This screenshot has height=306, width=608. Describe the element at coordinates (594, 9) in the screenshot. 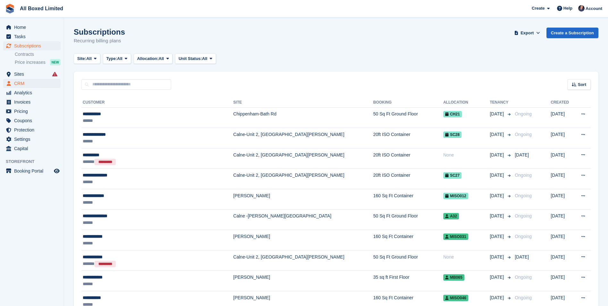

I see `span: Account` at that location.